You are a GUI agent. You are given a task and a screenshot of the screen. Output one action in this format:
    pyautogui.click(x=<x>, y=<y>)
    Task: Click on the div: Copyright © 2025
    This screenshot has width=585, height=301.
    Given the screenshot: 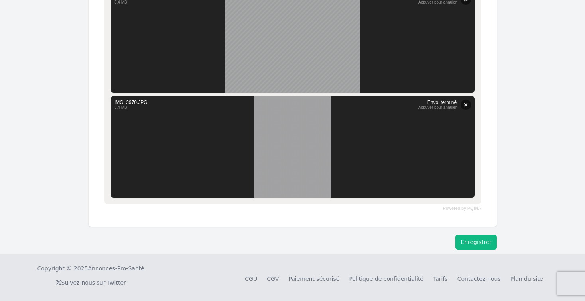 What is the action you would take?
    pyautogui.click(x=91, y=269)
    